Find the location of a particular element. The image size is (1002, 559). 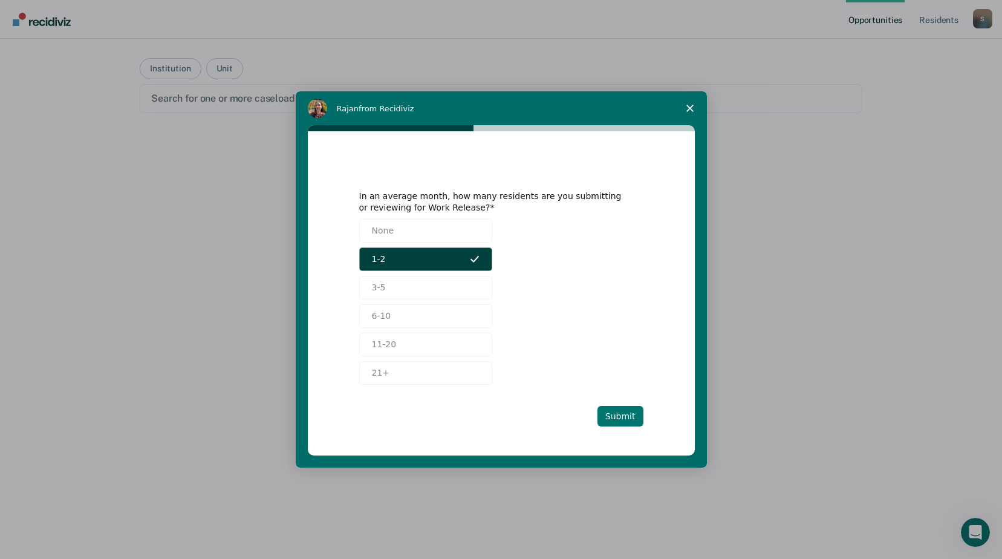

button: 1-2 is located at coordinates (426, 259).